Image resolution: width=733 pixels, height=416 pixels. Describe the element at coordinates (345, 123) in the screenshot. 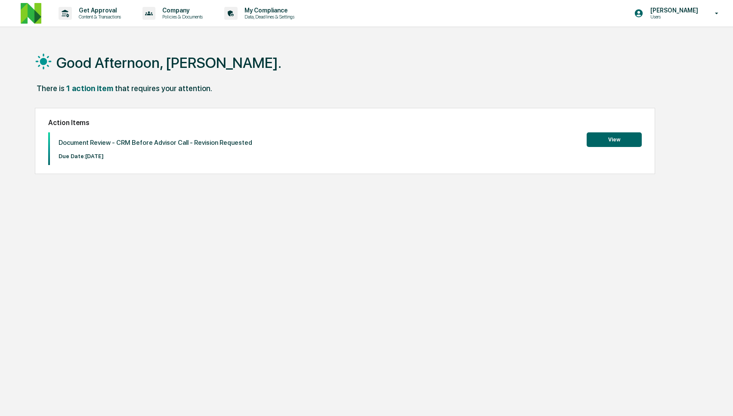

I see `h2: Action Items` at that location.